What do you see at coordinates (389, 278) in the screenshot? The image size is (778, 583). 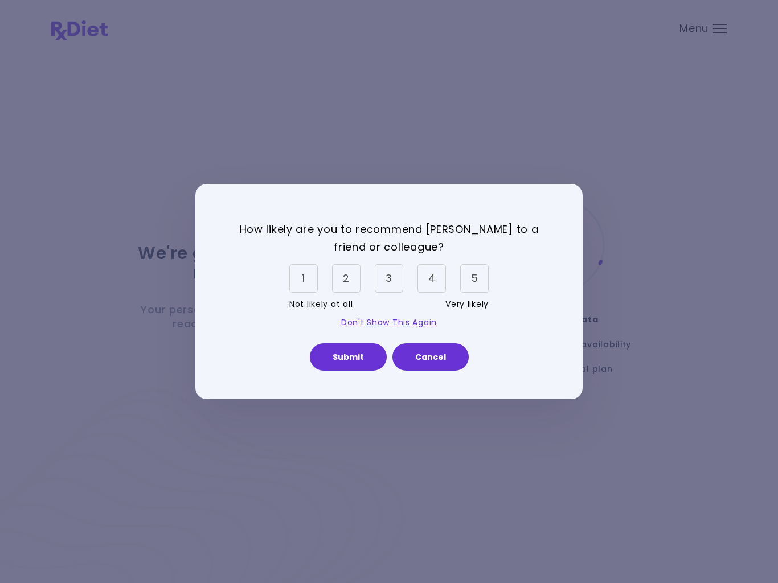 I see `div: 3` at bounding box center [389, 278].